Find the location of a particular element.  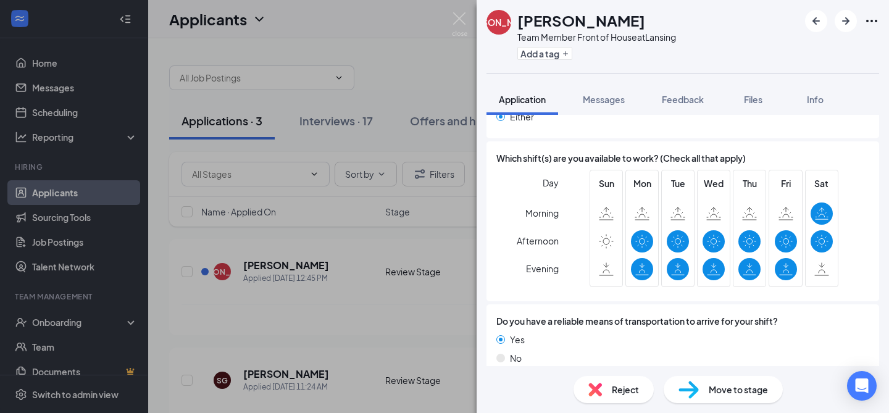

span: Morning is located at coordinates (542, 213).